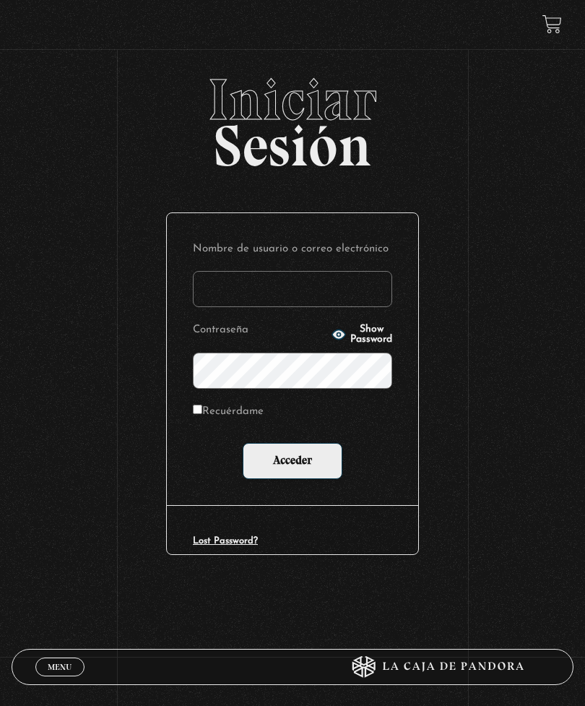  Describe the element at coordinates (228, 412) in the screenshot. I see `label: Recuérdame` at that location.